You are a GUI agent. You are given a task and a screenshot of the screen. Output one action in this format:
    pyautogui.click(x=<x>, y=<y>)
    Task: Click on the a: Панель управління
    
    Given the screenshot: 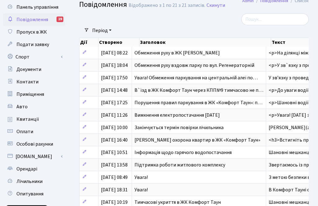 What is the action you would take?
    pyautogui.click(x=34, y=7)
    